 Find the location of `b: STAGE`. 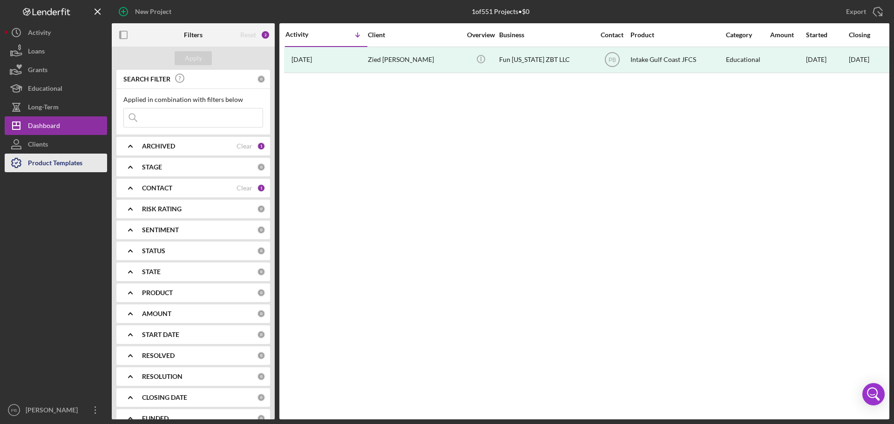

b: STAGE is located at coordinates (152, 167).